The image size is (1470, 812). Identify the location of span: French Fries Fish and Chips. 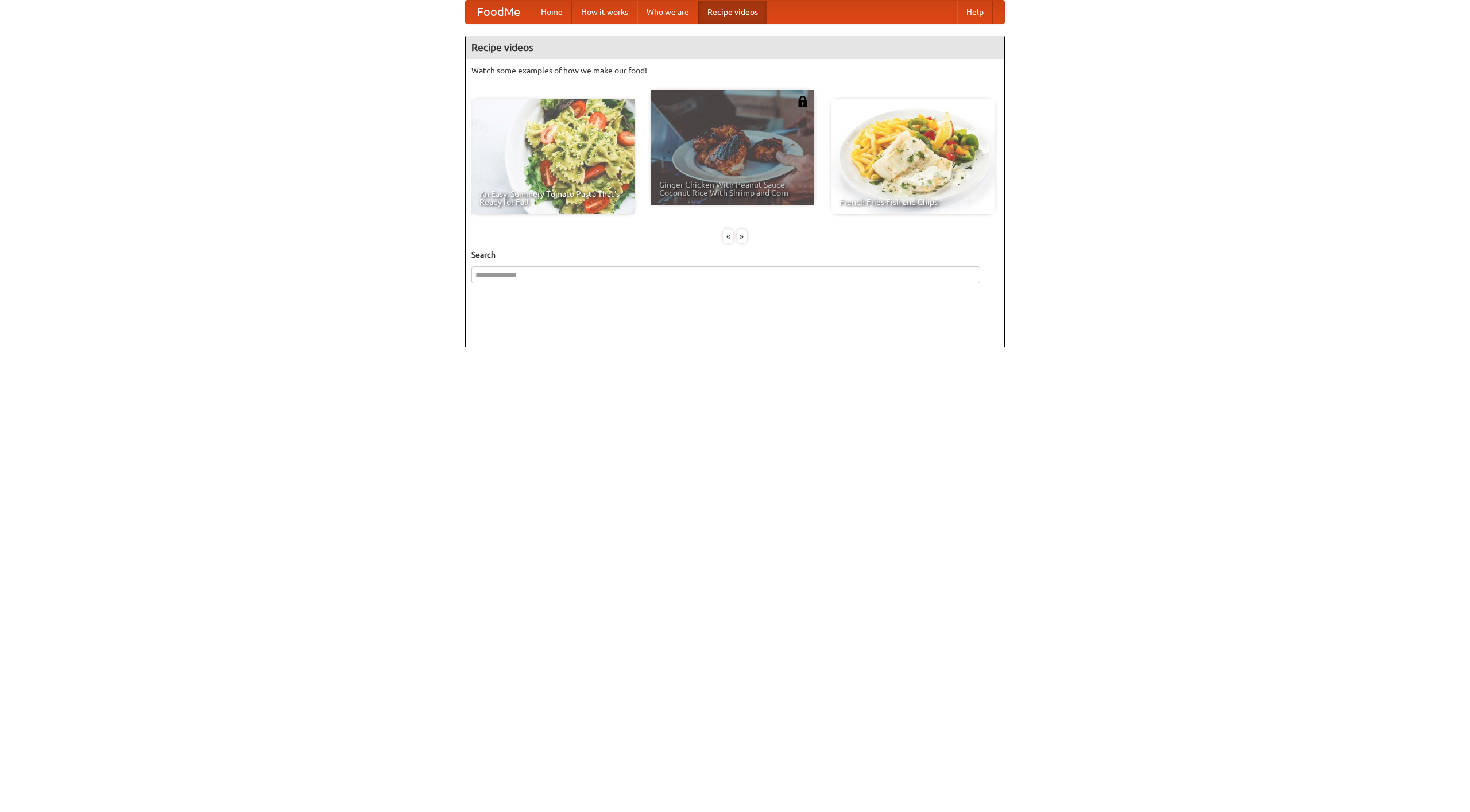
(913, 202).